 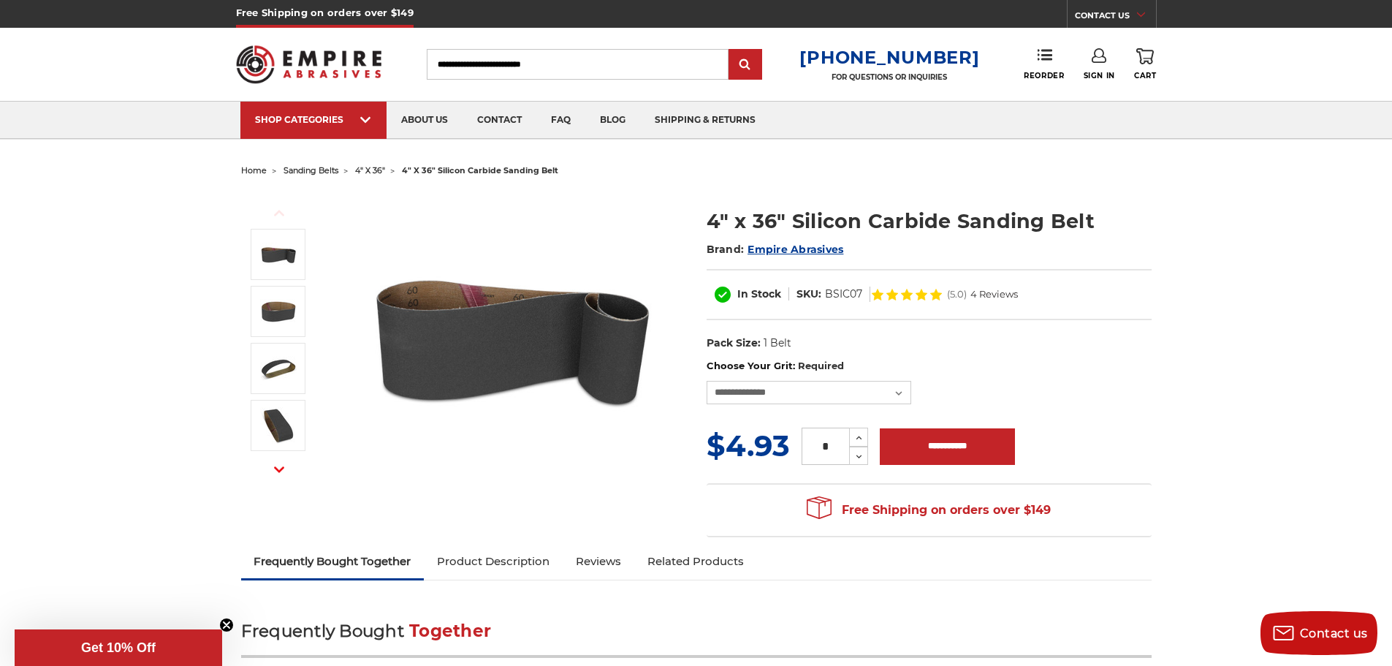 What do you see at coordinates (889, 77) in the screenshot?
I see `p: FOR QUESTIONS OR INQUIRIES` at bounding box center [889, 77].